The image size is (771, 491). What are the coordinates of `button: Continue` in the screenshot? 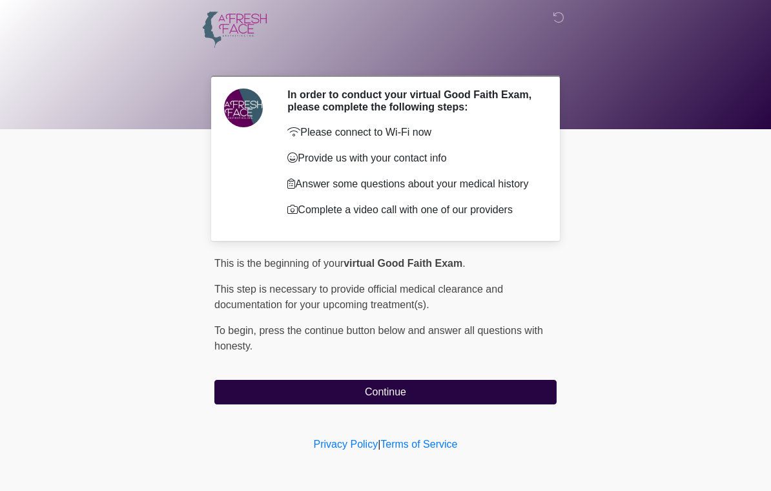 It's located at (385, 392).